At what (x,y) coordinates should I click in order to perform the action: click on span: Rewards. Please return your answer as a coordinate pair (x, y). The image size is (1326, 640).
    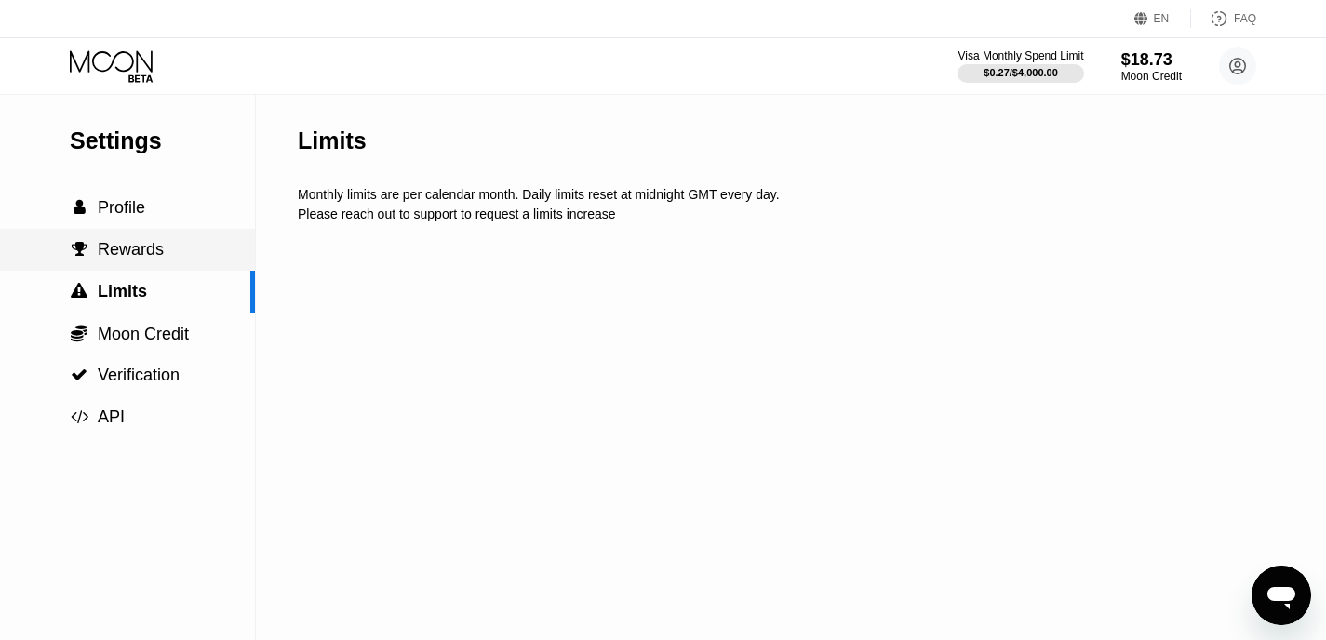
    Looking at the image, I should click on (130, 249).